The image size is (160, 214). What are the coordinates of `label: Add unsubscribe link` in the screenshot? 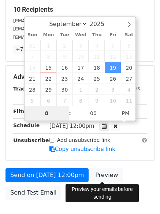 It's located at (84, 140).